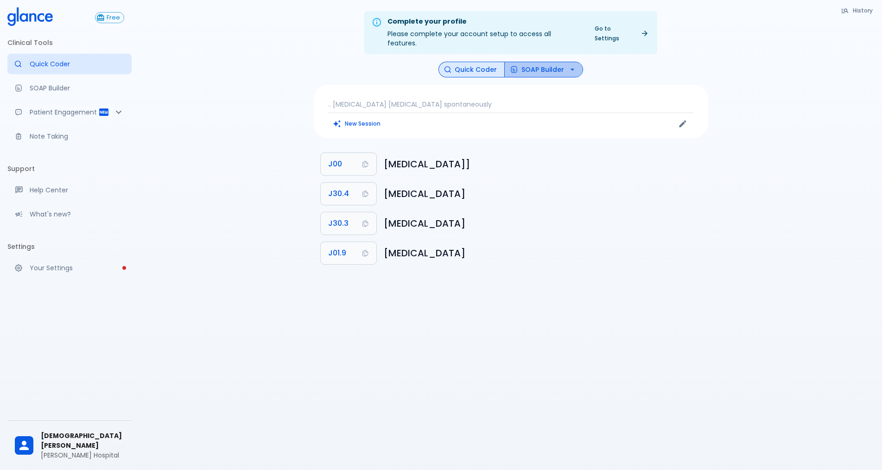  Describe the element at coordinates (70, 43) in the screenshot. I see `li: Clinical Tools` at that location.